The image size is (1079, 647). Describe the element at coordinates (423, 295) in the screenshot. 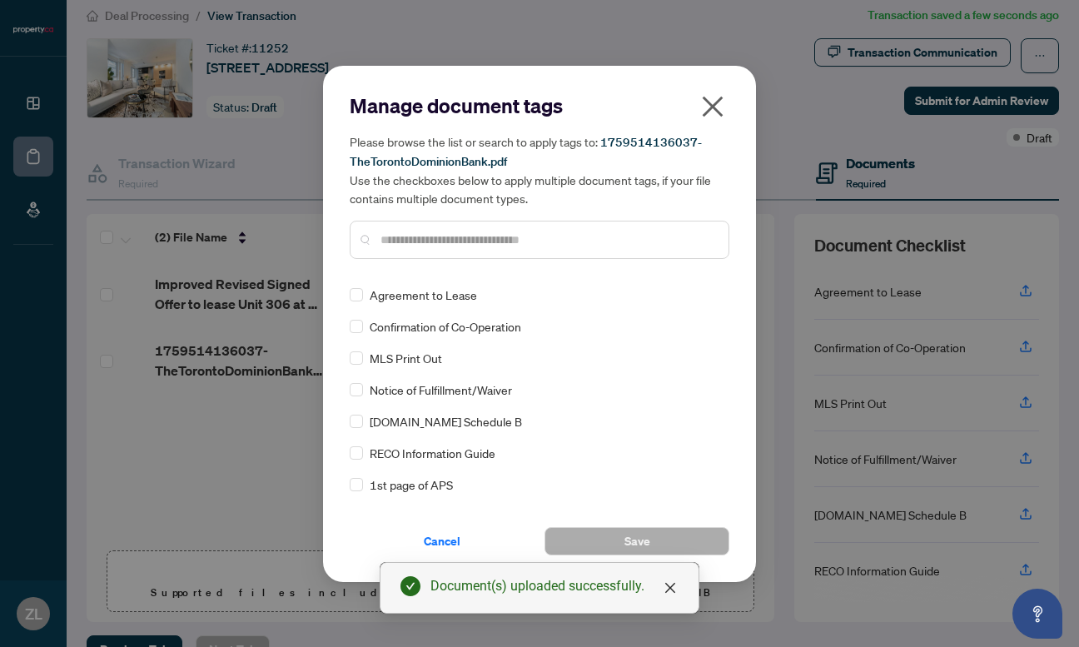

I see `span: Agreement to Lease` at that location.